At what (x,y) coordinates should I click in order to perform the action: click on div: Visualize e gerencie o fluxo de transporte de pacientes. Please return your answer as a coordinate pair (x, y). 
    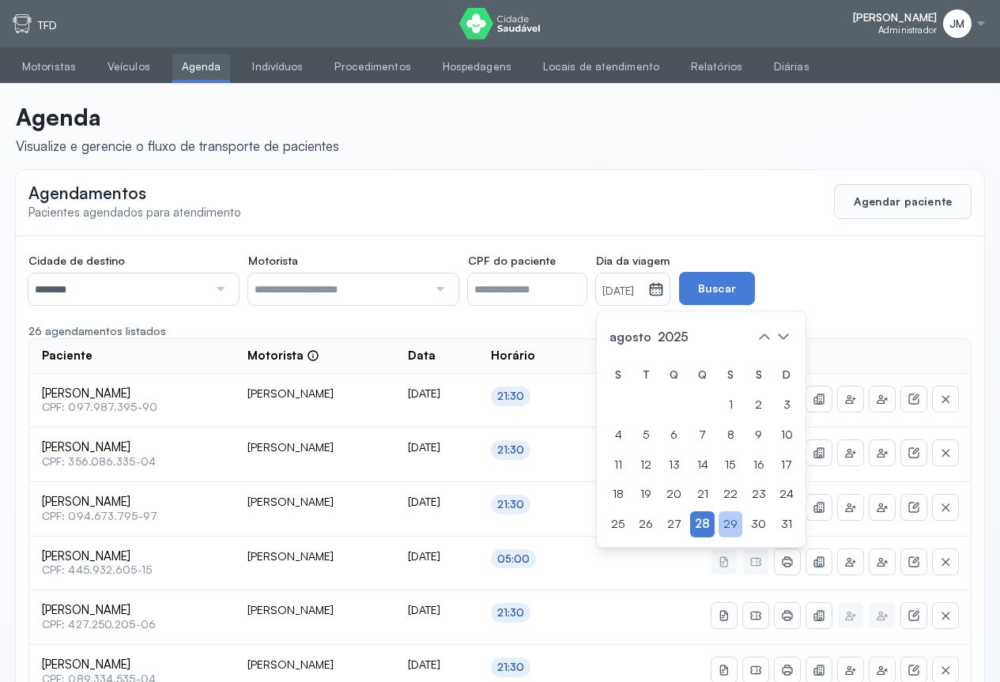
    Looking at the image, I should click on (177, 145).